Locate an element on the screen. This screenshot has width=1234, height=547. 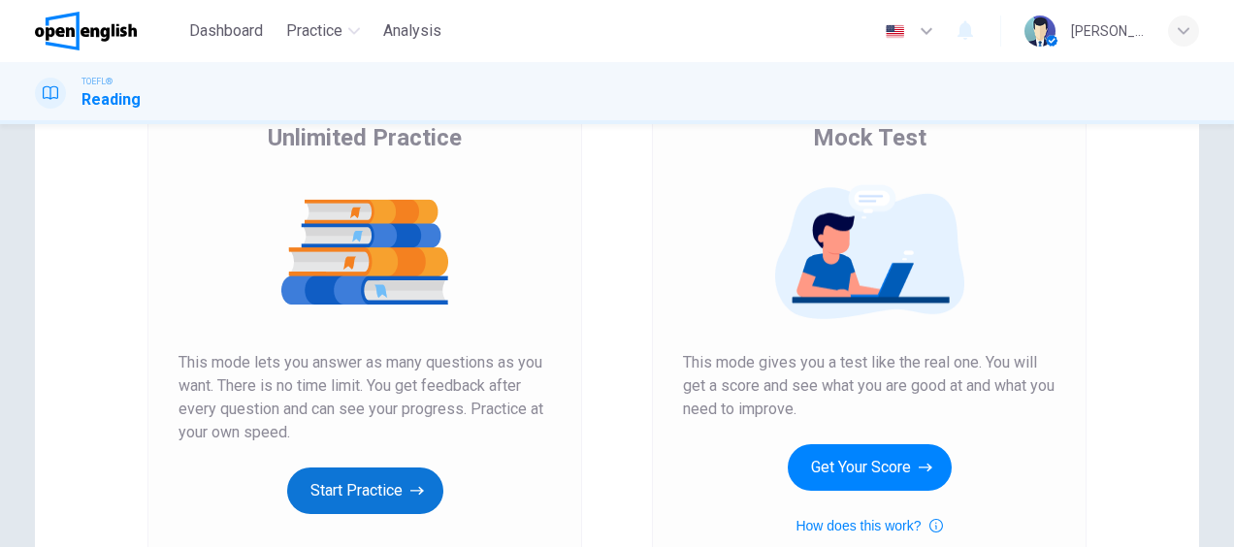
a: OpenEnglish logo is located at coordinates (108, 31).